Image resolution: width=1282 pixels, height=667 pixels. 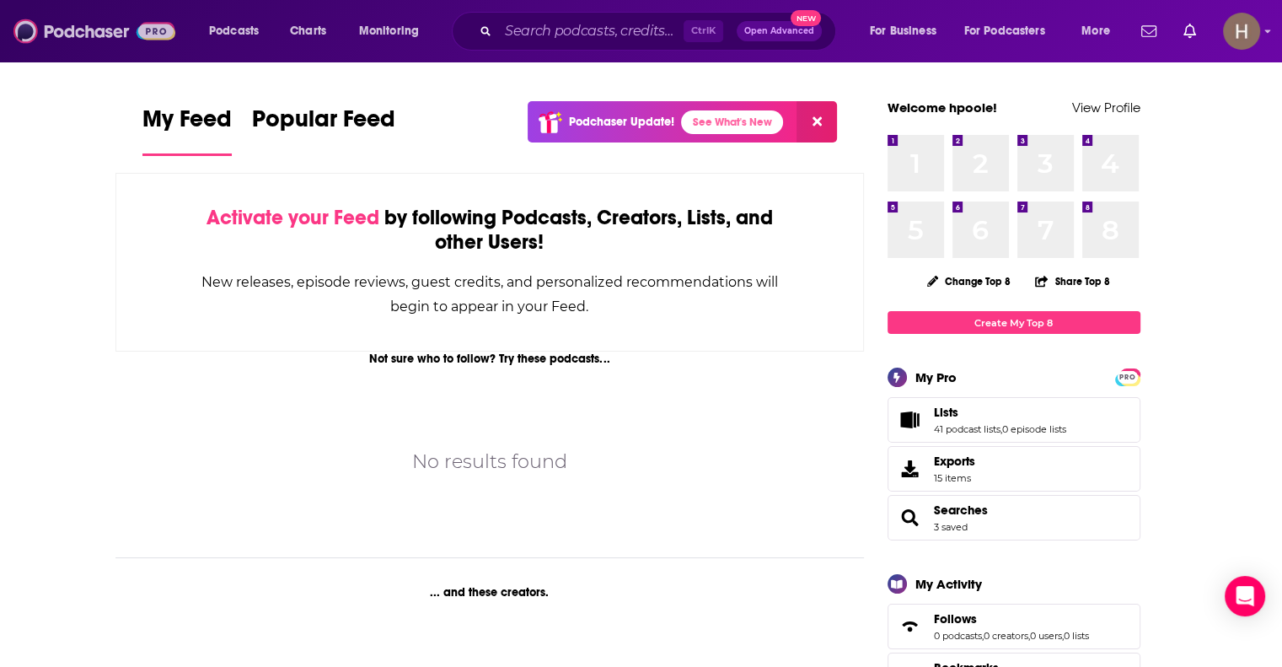 What do you see at coordinates (951, 527) in the screenshot?
I see `a: 3 saved` at bounding box center [951, 527].